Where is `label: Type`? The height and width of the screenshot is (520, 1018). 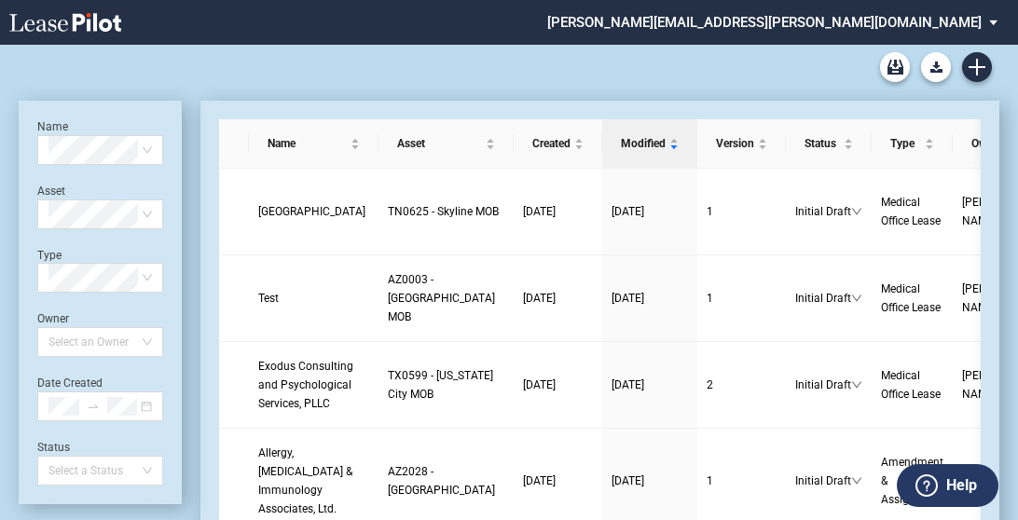
label: Type is located at coordinates (49, 255).